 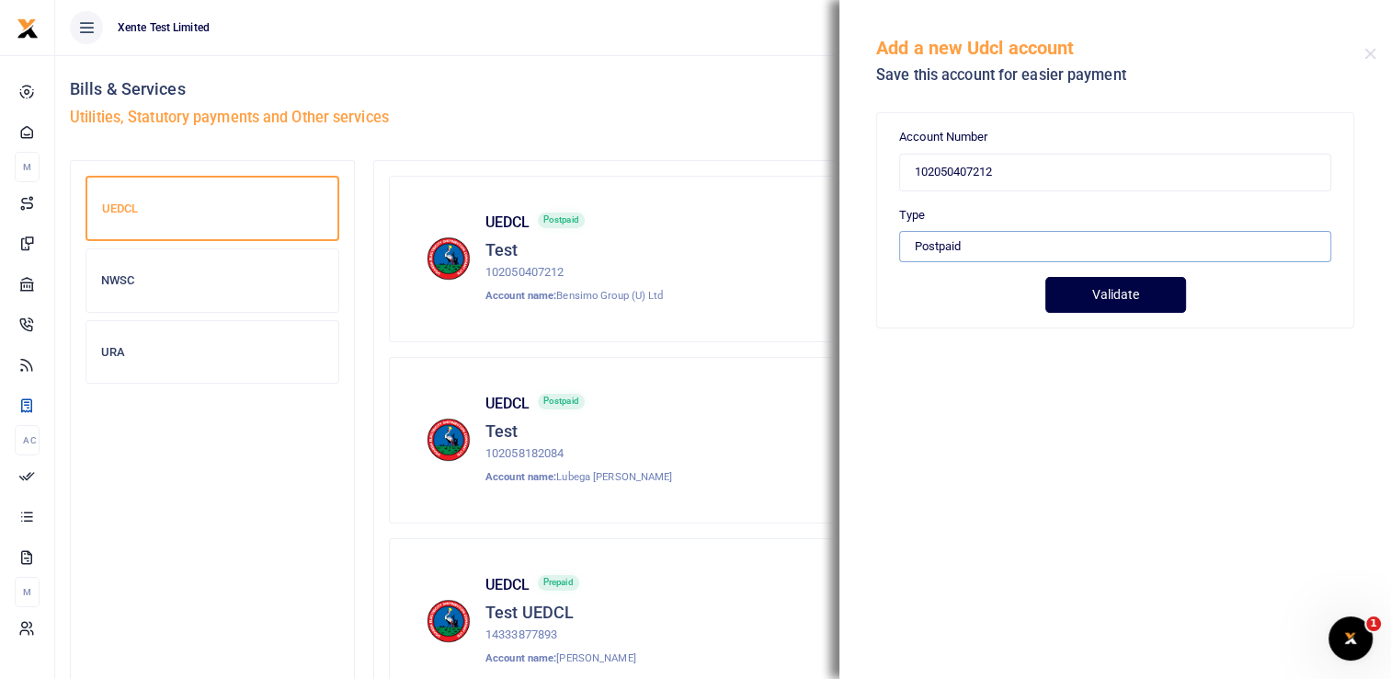 I want to click on h5: Utilities, Statutory payments and Other services, so click(x=723, y=118).